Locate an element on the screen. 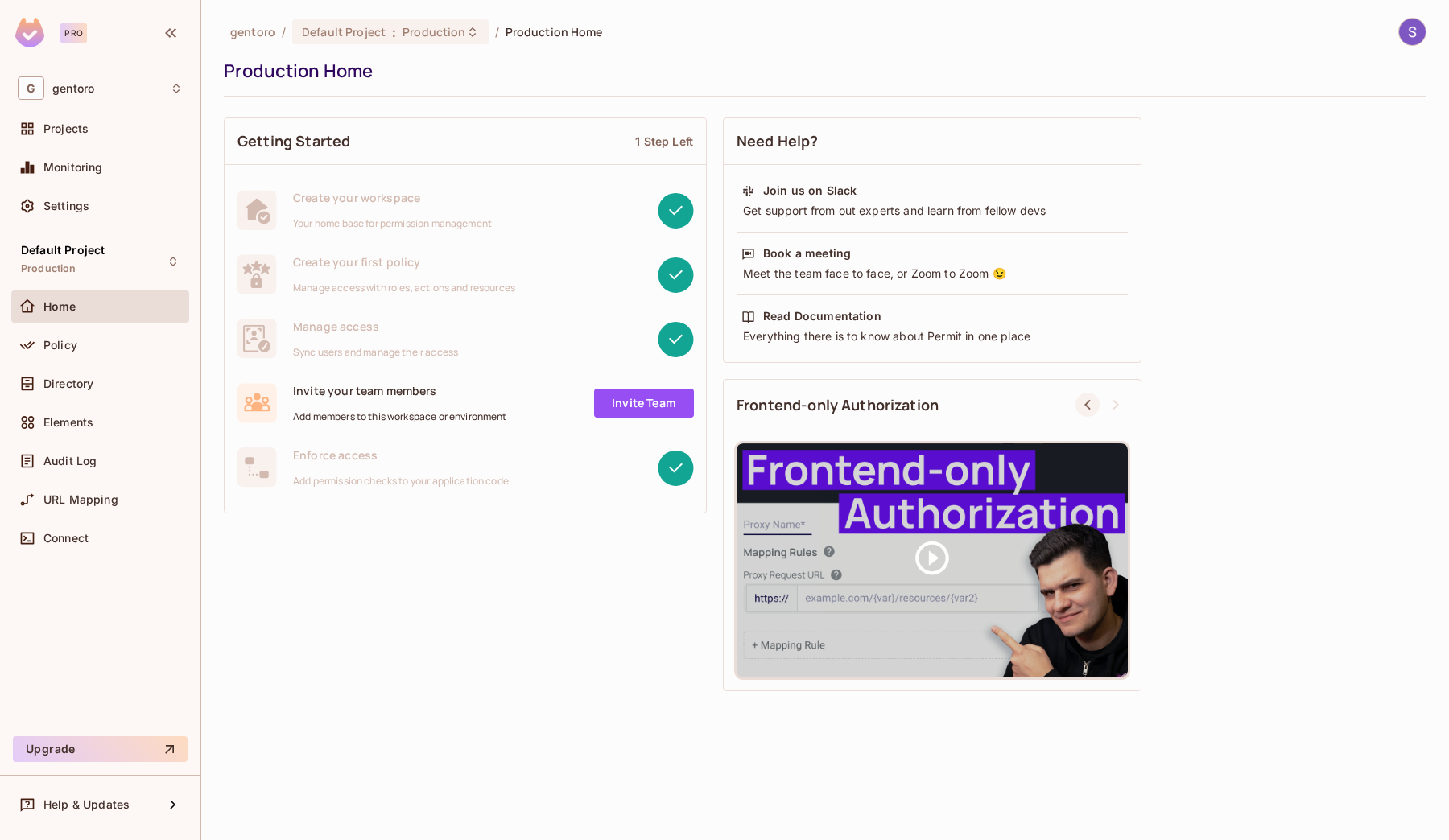  span: Manage access with roles, actions and resources is located at coordinates (404, 288).